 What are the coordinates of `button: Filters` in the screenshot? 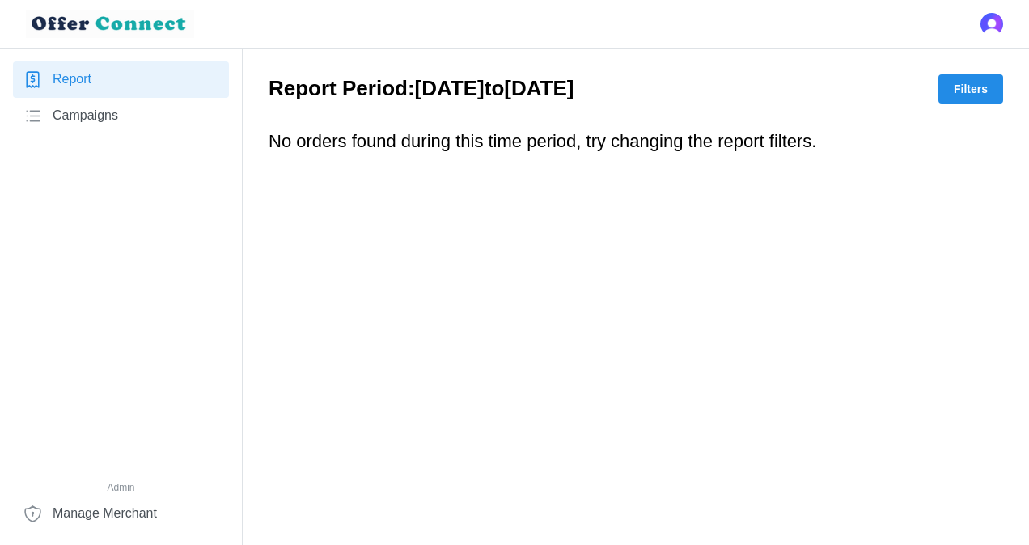 It's located at (971, 89).